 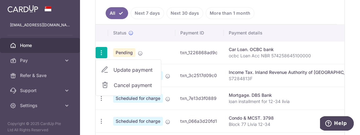 I want to click on td: txn_1226868ad9c, so click(x=199, y=52).